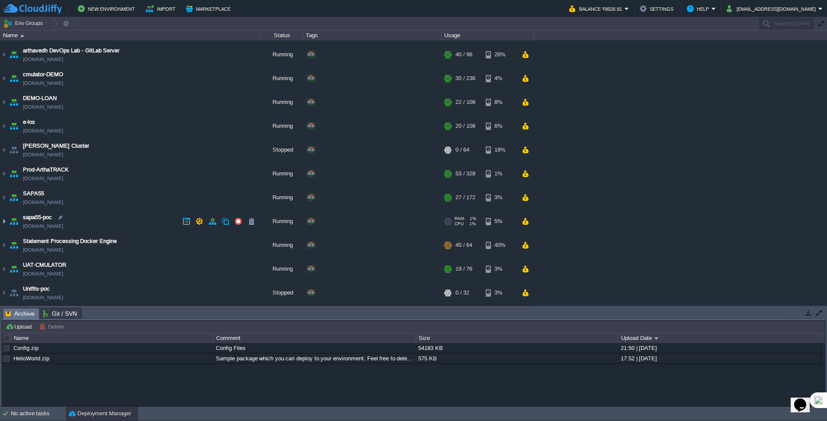 The height and width of the screenshot is (421, 827). I want to click on span: Statement Processing Docker Engine, so click(70, 241).